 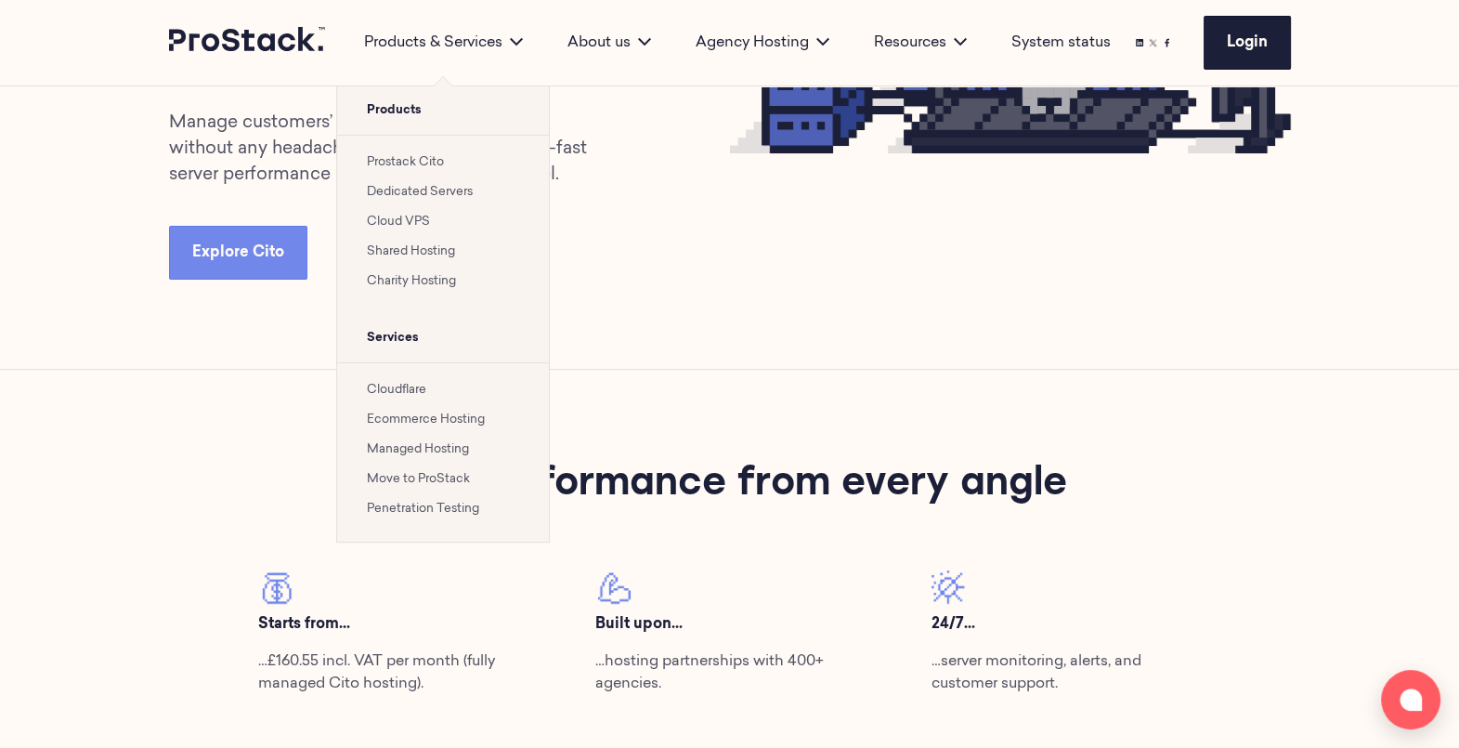 What do you see at coordinates (1061, 43) in the screenshot?
I see `a: System status` at bounding box center [1061, 43].